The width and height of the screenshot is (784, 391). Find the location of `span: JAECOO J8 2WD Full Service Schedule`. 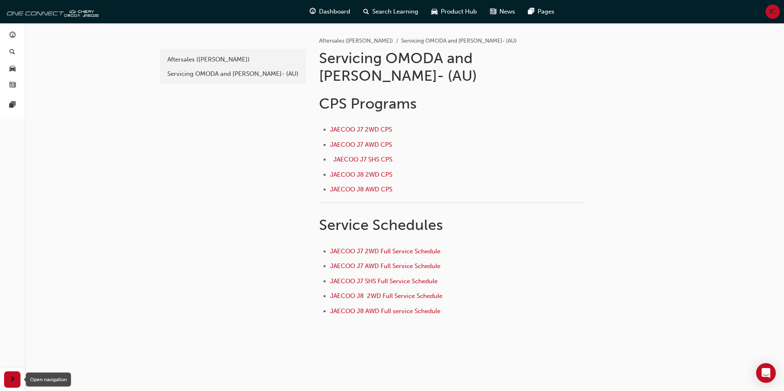

span: JAECOO J8 2WD Full Service Schedule is located at coordinates (386, 296).